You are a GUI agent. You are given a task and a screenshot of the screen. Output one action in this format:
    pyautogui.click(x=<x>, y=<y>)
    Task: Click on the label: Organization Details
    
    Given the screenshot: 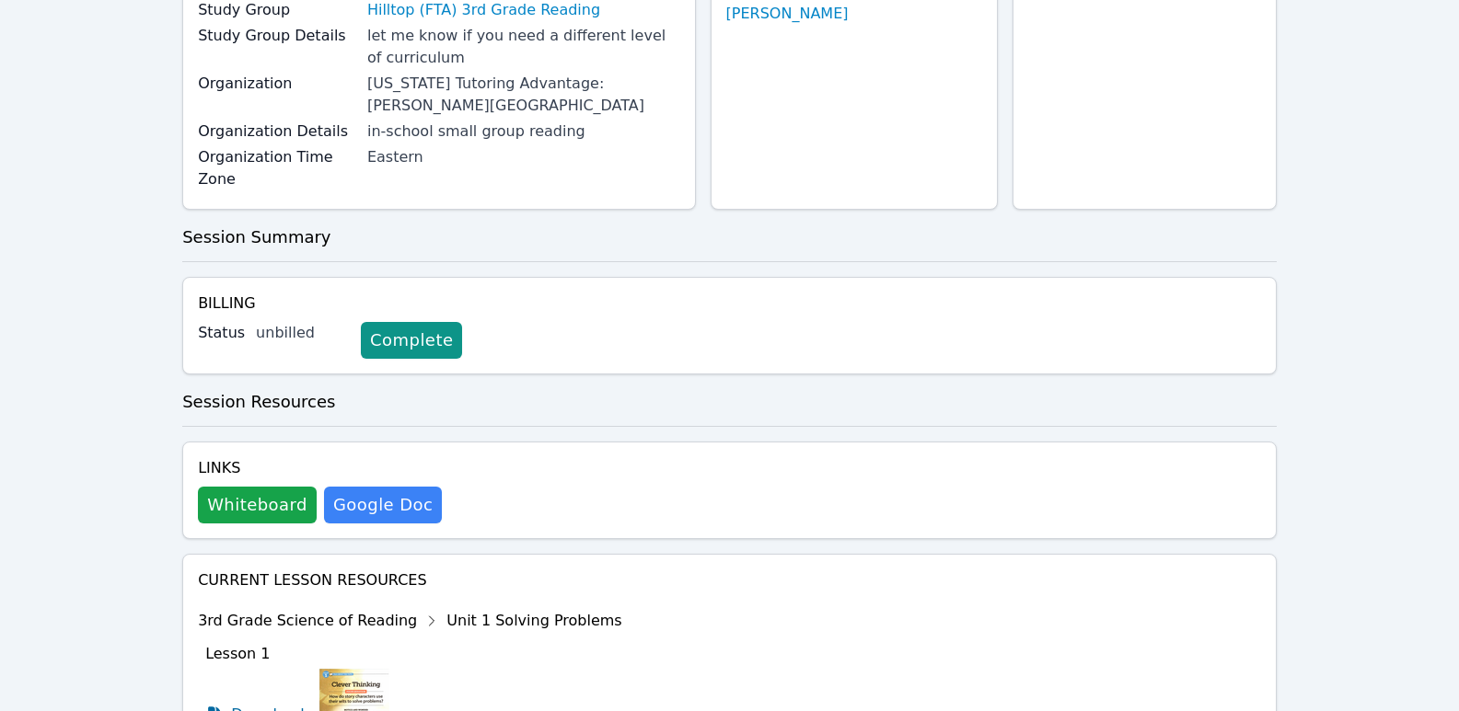 What is the action you would take?
    pyautogui.click(x=277, y=132)
    